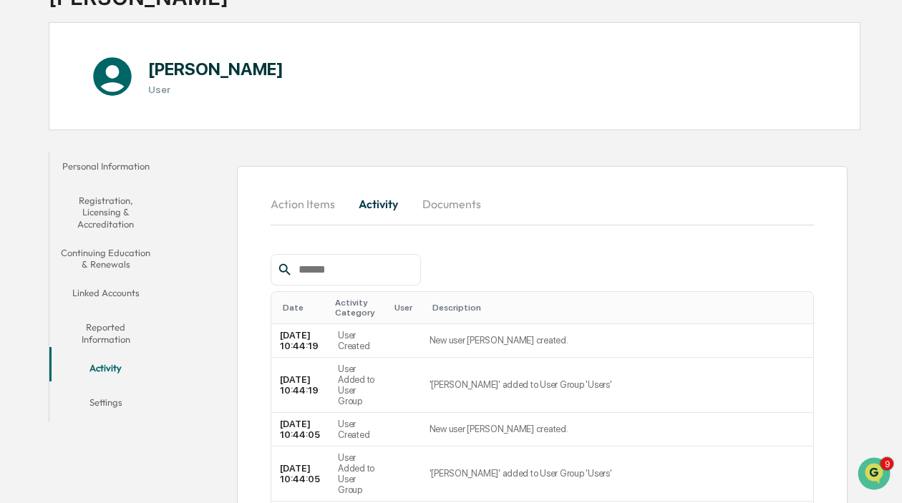  What do you see at coordinates (43, 122) in the screenshot?
I see `img: 8933085812038_c878075ebb4cc5468115_72.jpg` at bounding box center [43, 122].